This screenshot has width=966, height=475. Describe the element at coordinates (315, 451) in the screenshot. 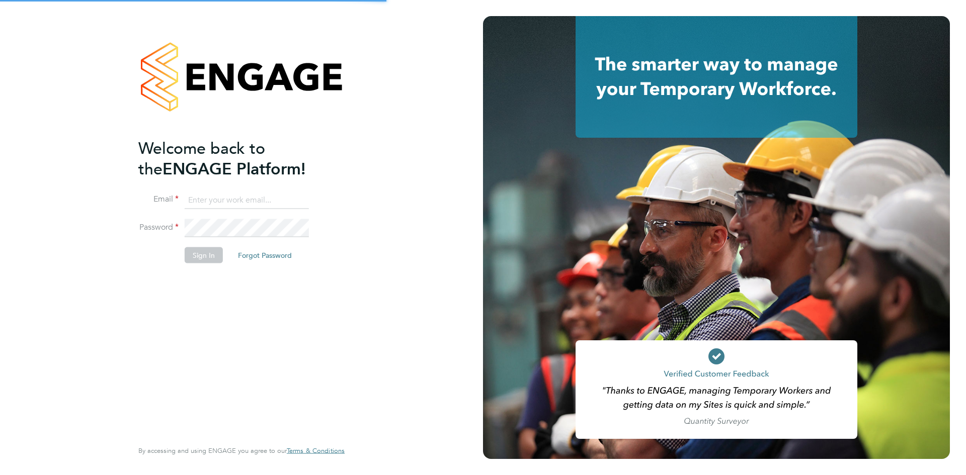

I see `a: Terms & Conditions` at that location.